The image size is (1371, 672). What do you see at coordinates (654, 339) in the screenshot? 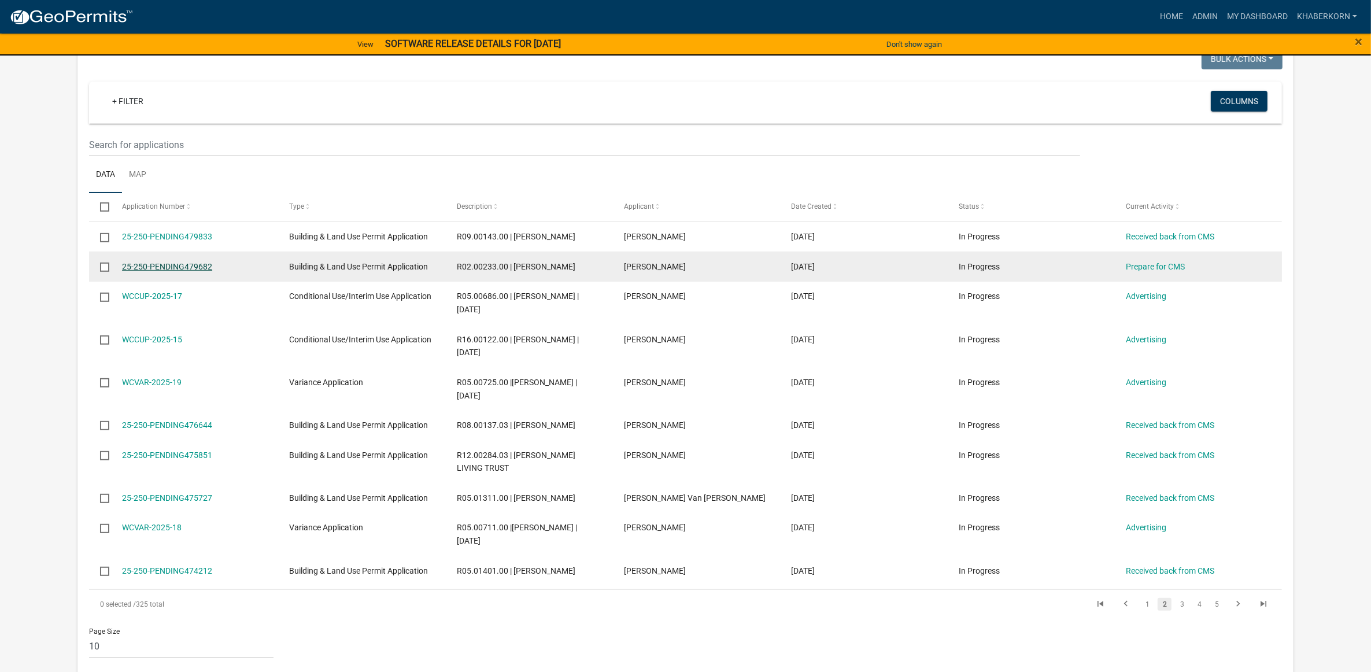
I see `span: Roger Dykes` at bounding box center [654, 339].